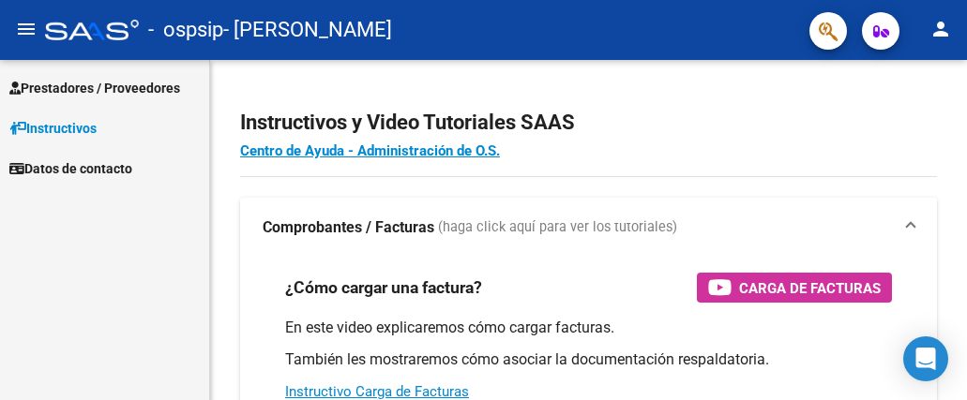 Image resolution: width=967 pixels, height=400 pixels. What do you see at coordinates (186, 30) in the screenshot?
I see `span: - ospsip` at bounding box center [186, 30].